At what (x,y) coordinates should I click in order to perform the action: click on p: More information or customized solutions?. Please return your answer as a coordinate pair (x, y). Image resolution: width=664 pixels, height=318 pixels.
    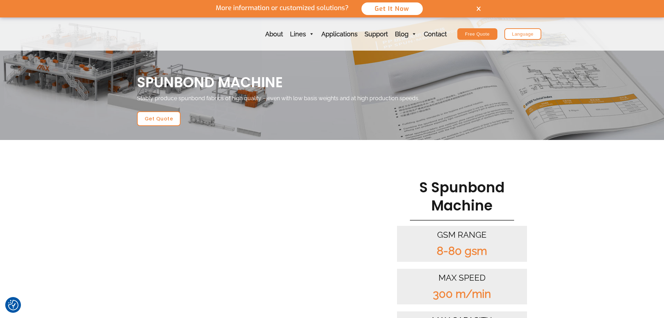
    Looking at the image, I should click on (282, 8).